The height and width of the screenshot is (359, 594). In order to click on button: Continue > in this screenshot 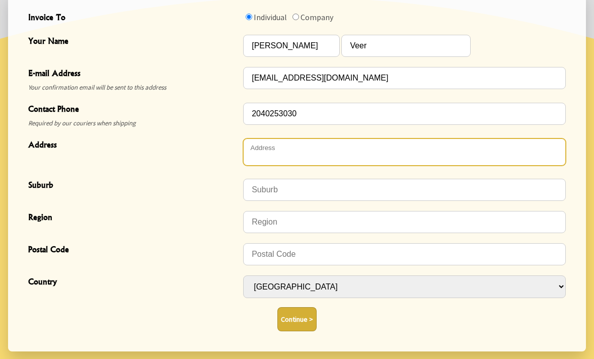, I will do `click(297, 319)`.